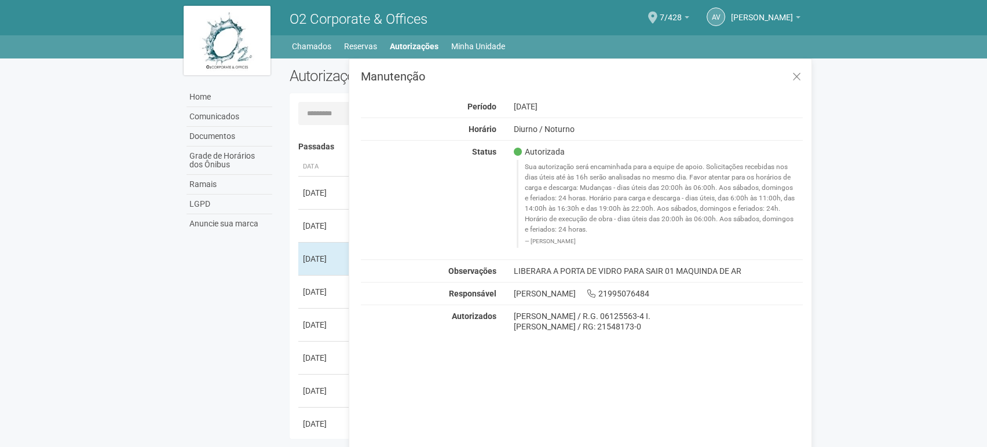  Describe the element at coordinates (660, 203) in the screenshot. I see `blockquote: Sua autorização será encaminhada para a equipe de apoio. Solicitações recebidas nos dias úteis at...` at that location.